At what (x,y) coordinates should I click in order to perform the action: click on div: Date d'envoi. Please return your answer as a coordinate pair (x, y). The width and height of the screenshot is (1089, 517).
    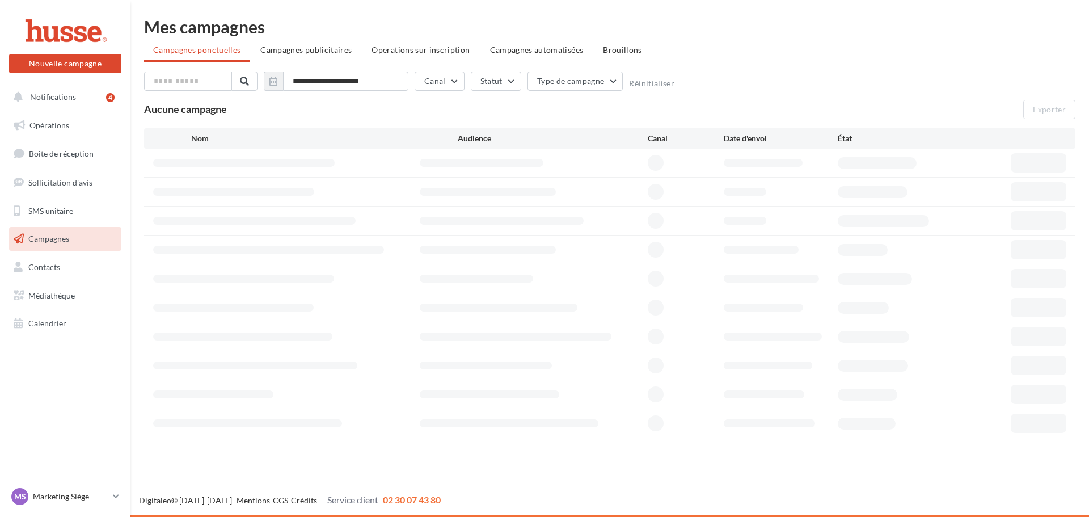
    Looking at the image, I should click on (781, 138).